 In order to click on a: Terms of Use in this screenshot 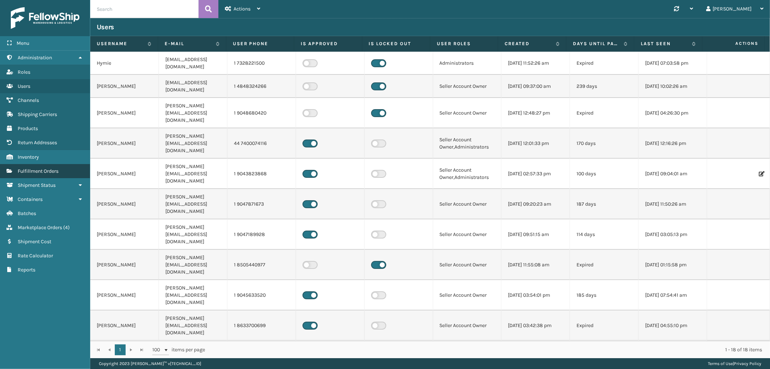, I will do `click(721, 363)`.